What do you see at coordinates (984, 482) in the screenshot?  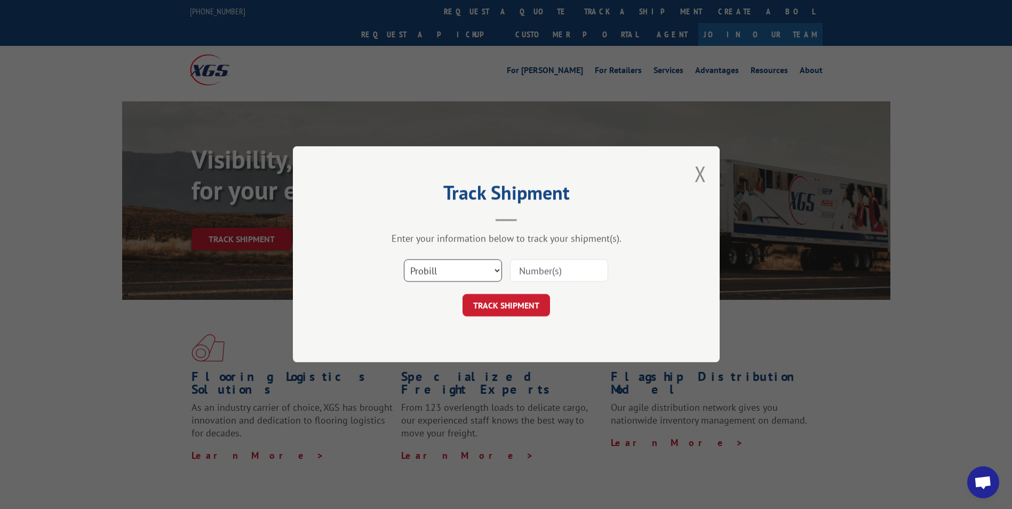 I see `div: Open chat` at bounding box center [984, 482].